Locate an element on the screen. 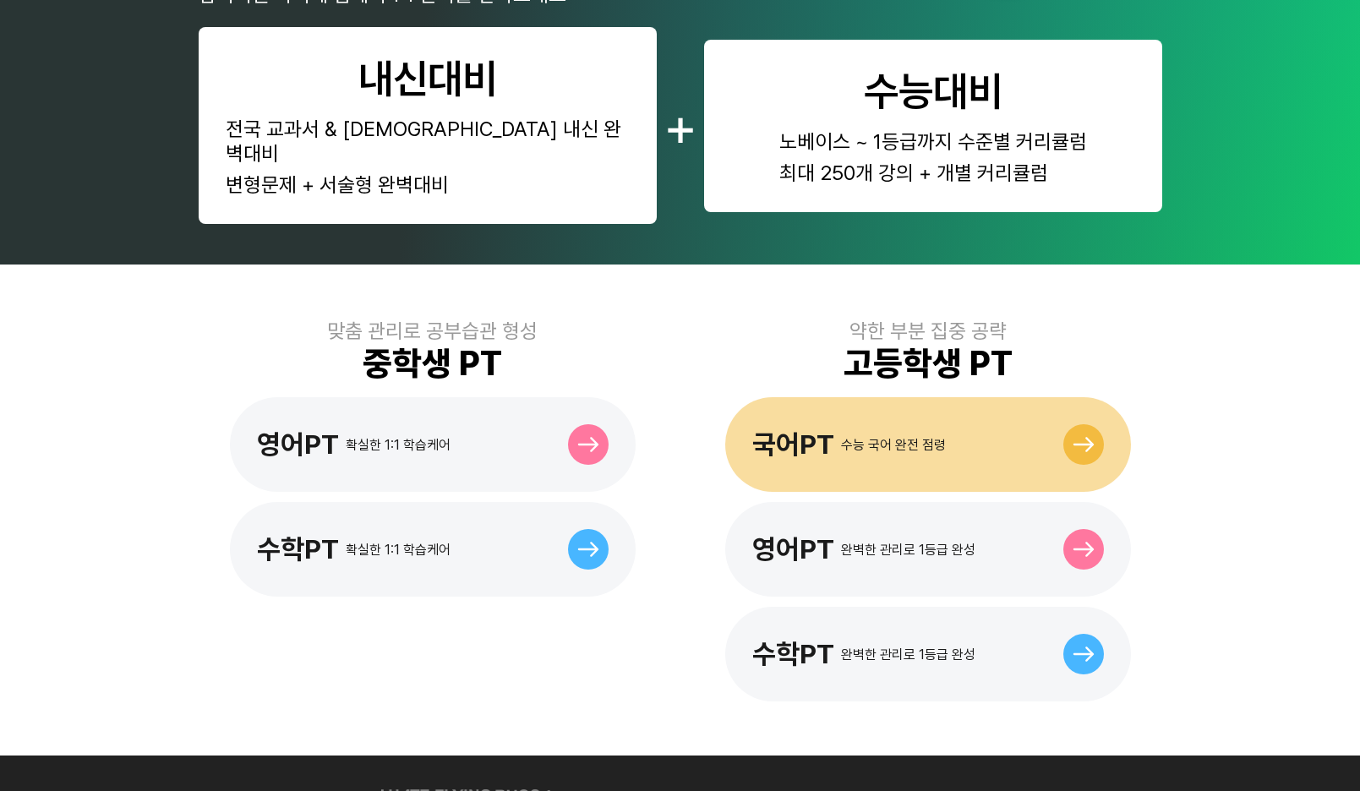  div: 최대 250개 강의 + 개별 커리큘럼 is located at coordinates (933, 172).